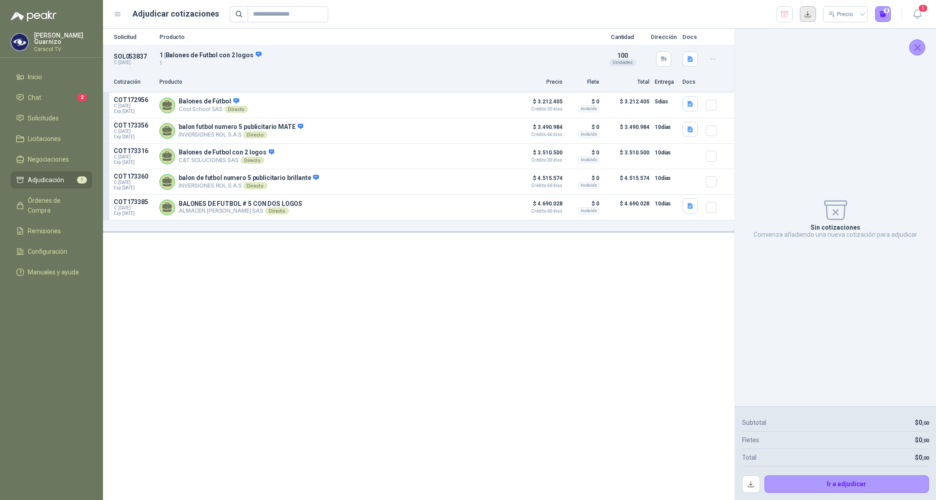  What do you see at coordinates (213, 109) in the screenshot?
I see `p: Cool School SAS` at bounding box center [213, 109].